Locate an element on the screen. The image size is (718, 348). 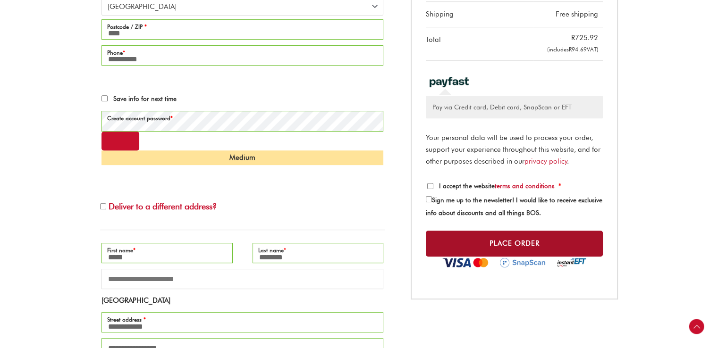
p: Pay via Credit card, Debit card, SnapScan or EFT is located at coordinates (514, 107).